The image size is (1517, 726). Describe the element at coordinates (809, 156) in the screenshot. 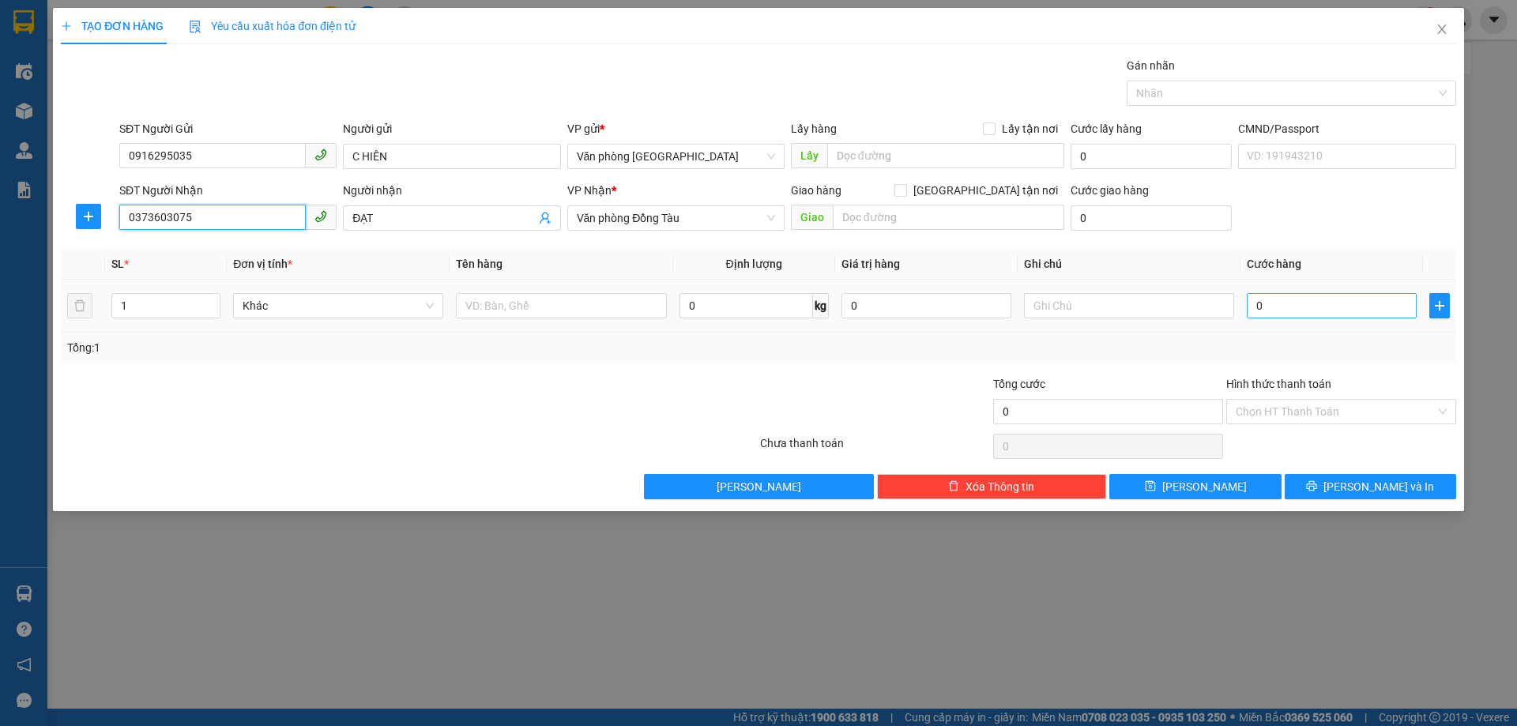

I see `span: Lấy` at that location.